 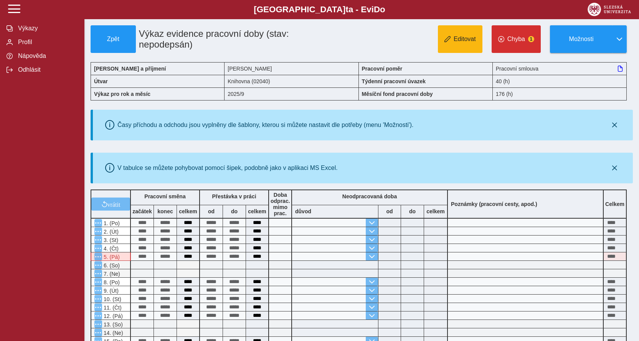 What do you see at coordinates (122, 94) in the screenshot?
I see `b: Výkaz pro rok a měsíc` at bounding box center [122, 94].